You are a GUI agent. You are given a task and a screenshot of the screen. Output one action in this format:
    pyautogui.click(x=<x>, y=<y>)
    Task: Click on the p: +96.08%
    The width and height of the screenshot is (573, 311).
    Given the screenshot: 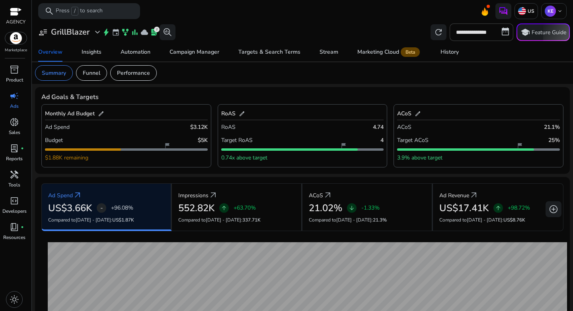 What is the action you would take?
    pyautogui.click(x=122, y=208)
    